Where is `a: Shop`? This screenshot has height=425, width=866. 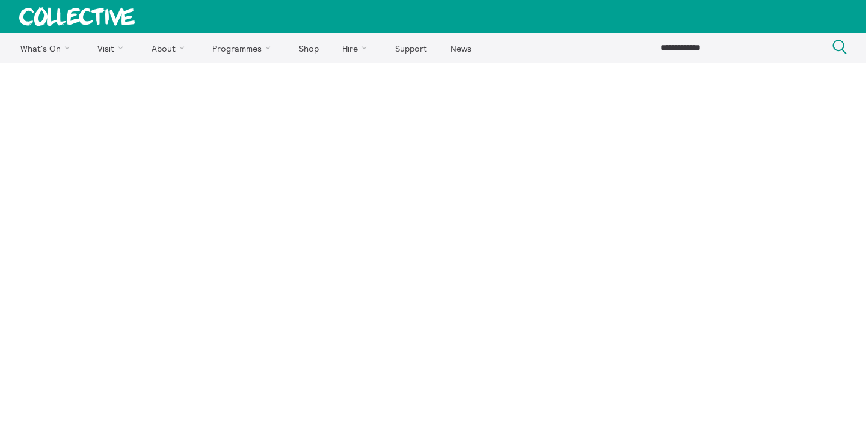 a: Shop is located at coordinates (309, 48).